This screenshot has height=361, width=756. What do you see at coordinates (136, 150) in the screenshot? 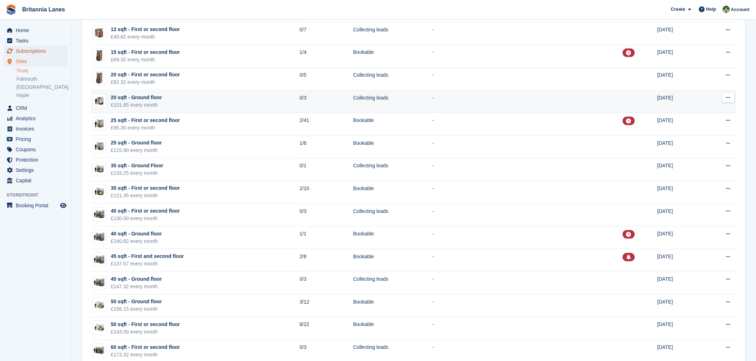
I see `div: £115.90 every month` at bounding box center [136, 150].